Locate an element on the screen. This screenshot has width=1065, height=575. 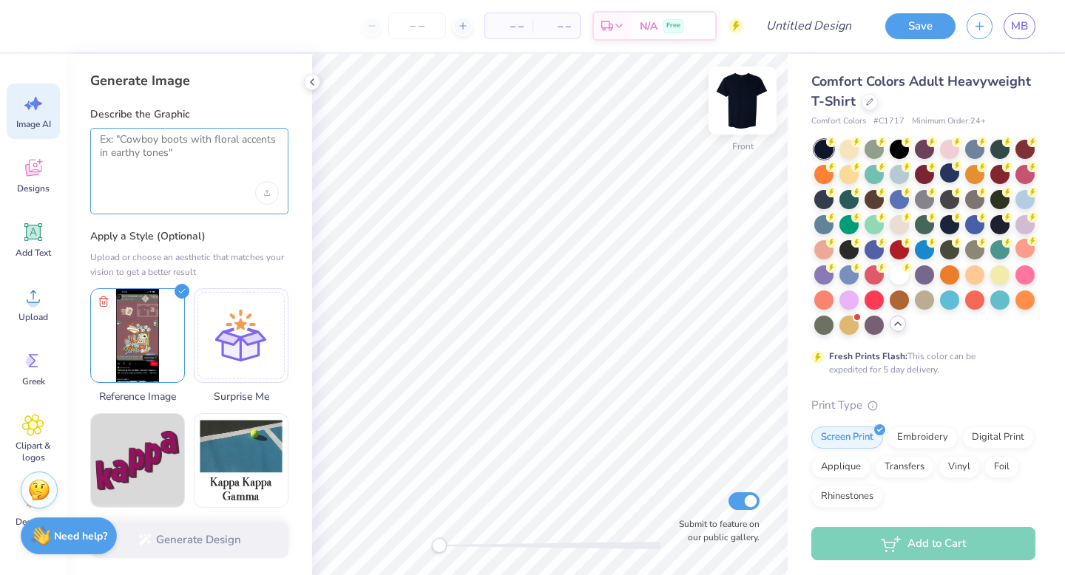
span: MB is located at coordinates (1019, 26).